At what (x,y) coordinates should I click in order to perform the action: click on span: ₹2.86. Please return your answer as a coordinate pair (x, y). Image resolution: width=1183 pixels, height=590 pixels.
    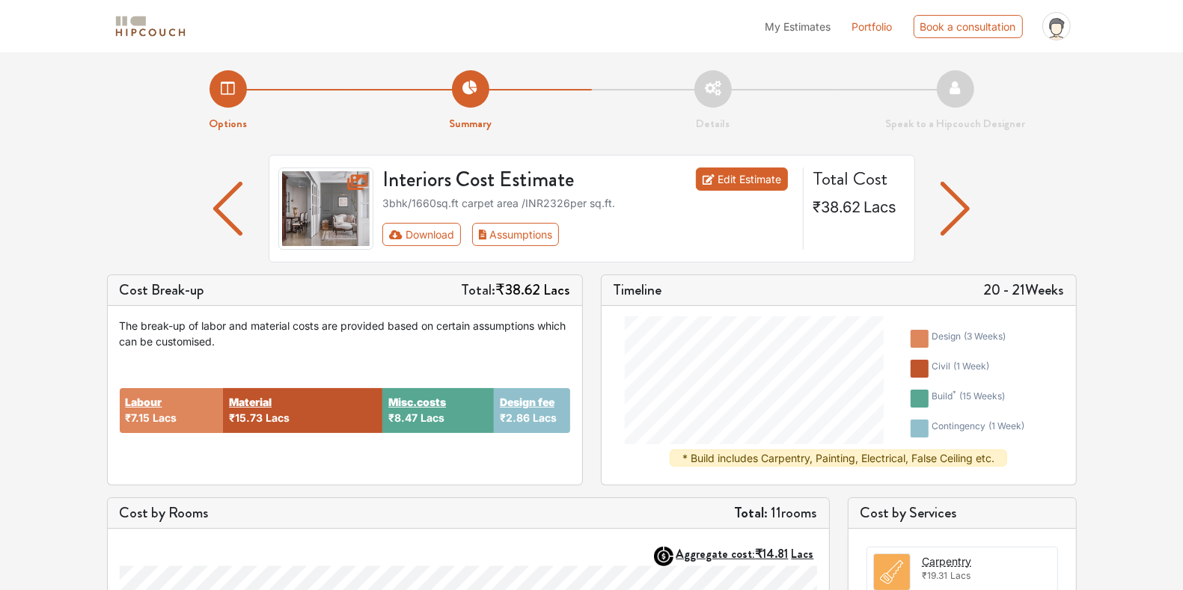
    Looking at the image, I should click on (515, 418).